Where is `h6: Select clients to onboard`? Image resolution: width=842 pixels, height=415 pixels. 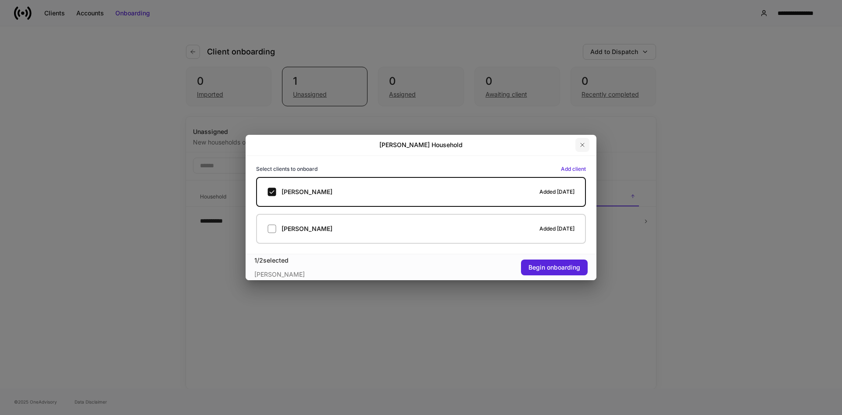 h6: Select clients to onboard is located at coordinates (287, 168).